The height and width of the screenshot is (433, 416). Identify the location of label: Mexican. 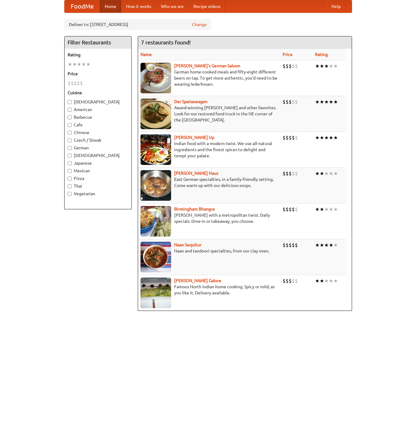
(98, 171).